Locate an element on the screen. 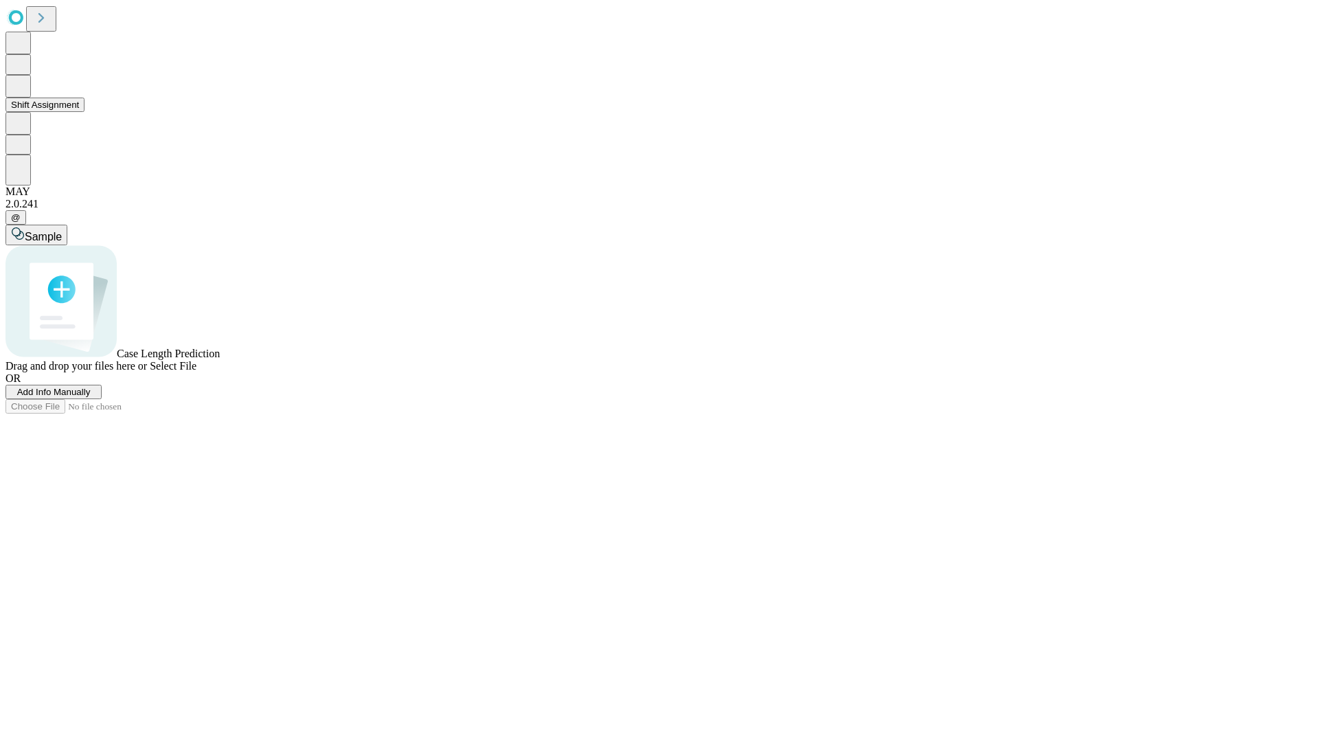 This screenshot has width=1319, height=742. button: Shift Assignment is located at coordinates (45, 104).